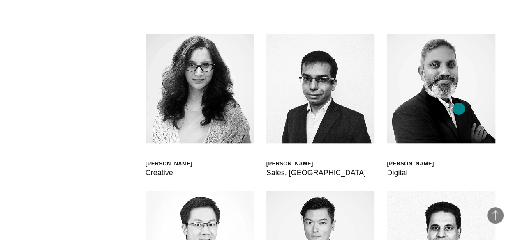 This screenshot has width=520, height=240. I want to click on div: Digital, so click(410, 173).